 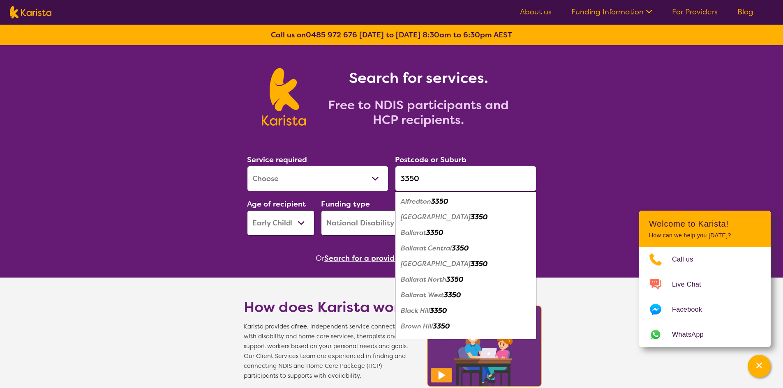 What do you see at coordinates (345, 204) in the screenshot?
I see `label: Funding type` at bounding box center [345, 204].